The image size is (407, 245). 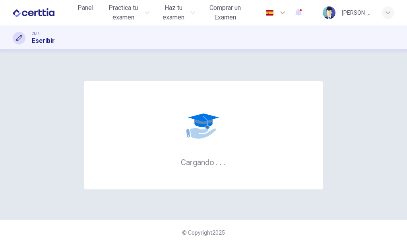 I want to click on img: es, so click(x=270, y=13).